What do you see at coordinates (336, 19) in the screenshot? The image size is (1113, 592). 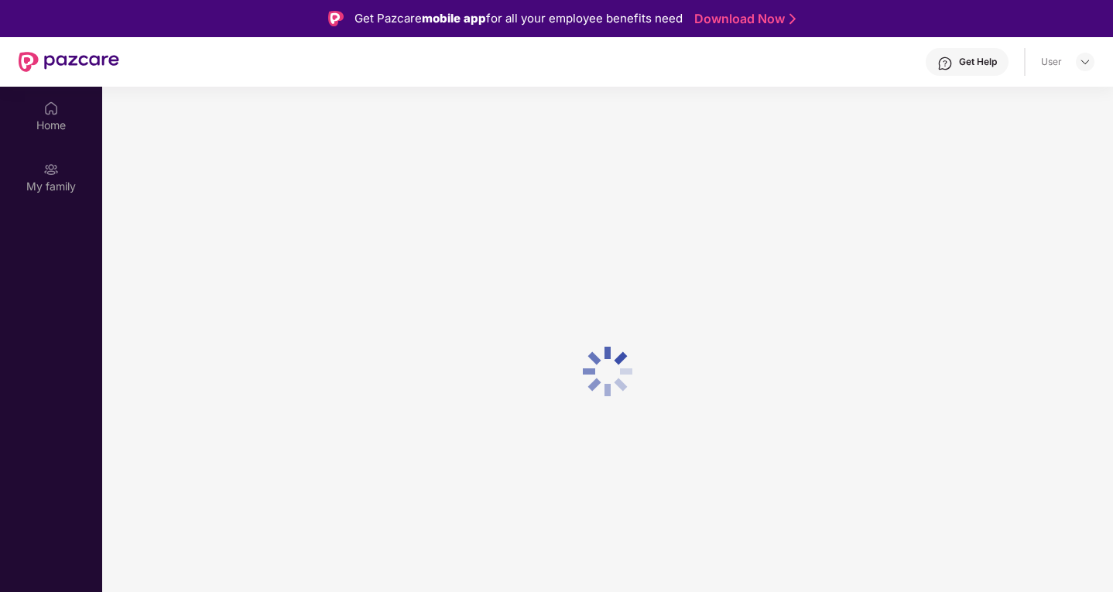 I see `img: Logo` at bounding box center [336, 19].